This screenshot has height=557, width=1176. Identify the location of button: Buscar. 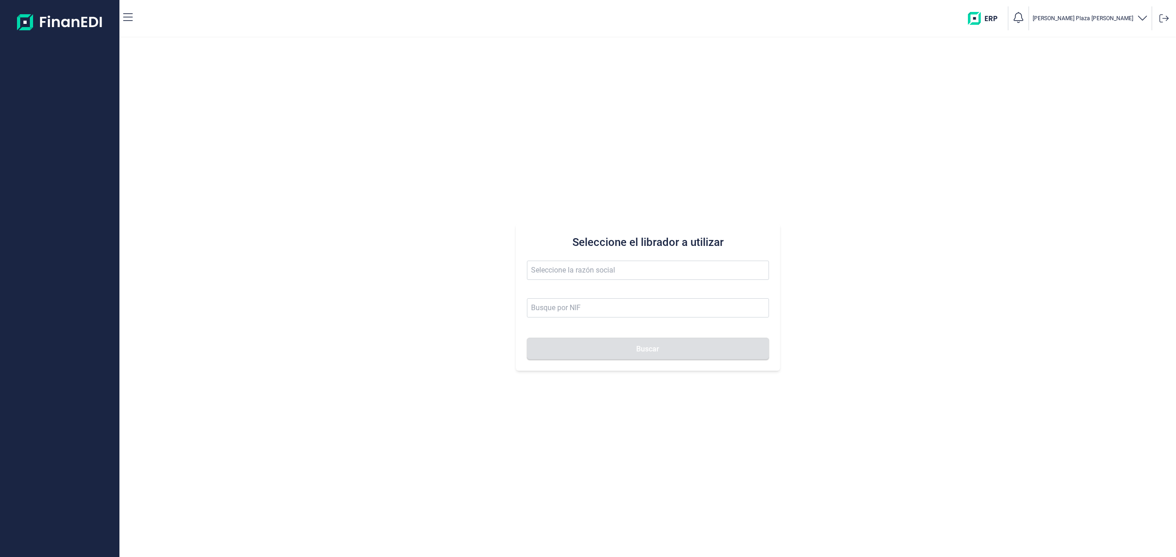
(647, 349).